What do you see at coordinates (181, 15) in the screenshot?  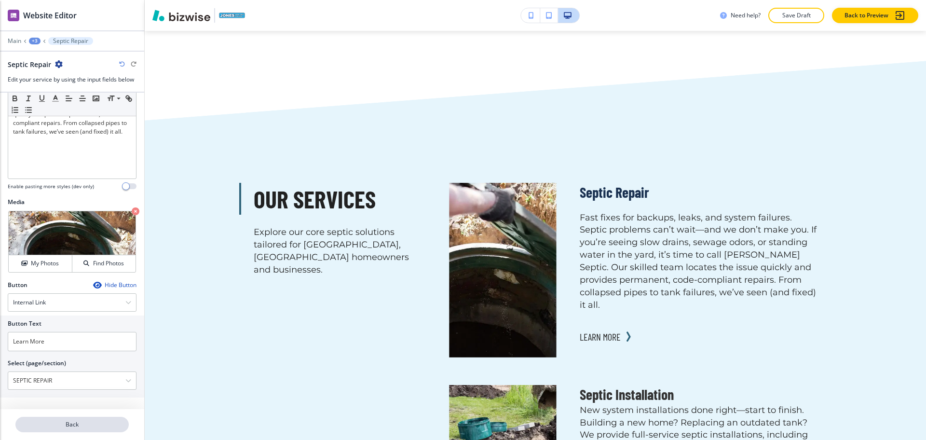 I see `img: Bizwise Logo` at bounding box center [181, 15].